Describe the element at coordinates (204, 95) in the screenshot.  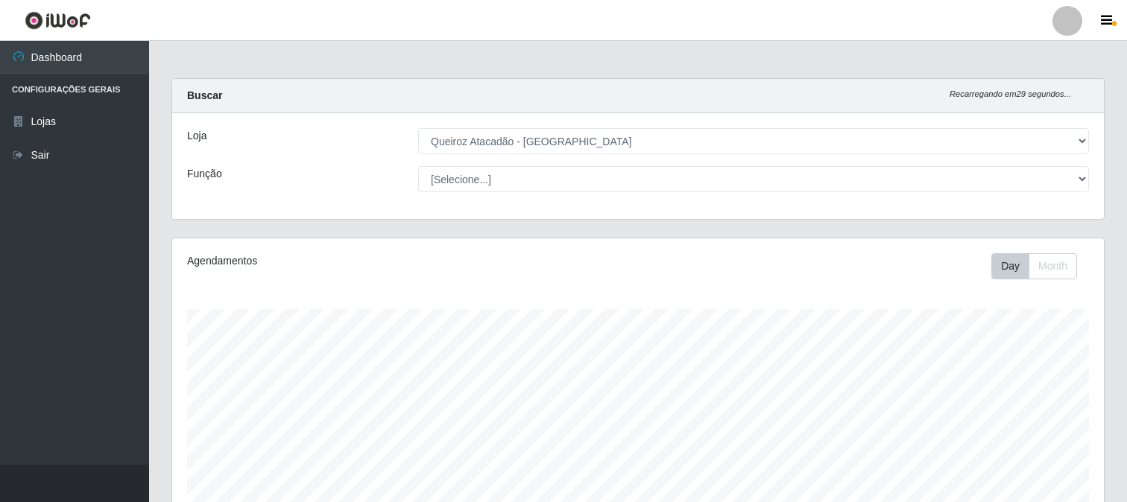
I see `strong: Buscar` at that location.